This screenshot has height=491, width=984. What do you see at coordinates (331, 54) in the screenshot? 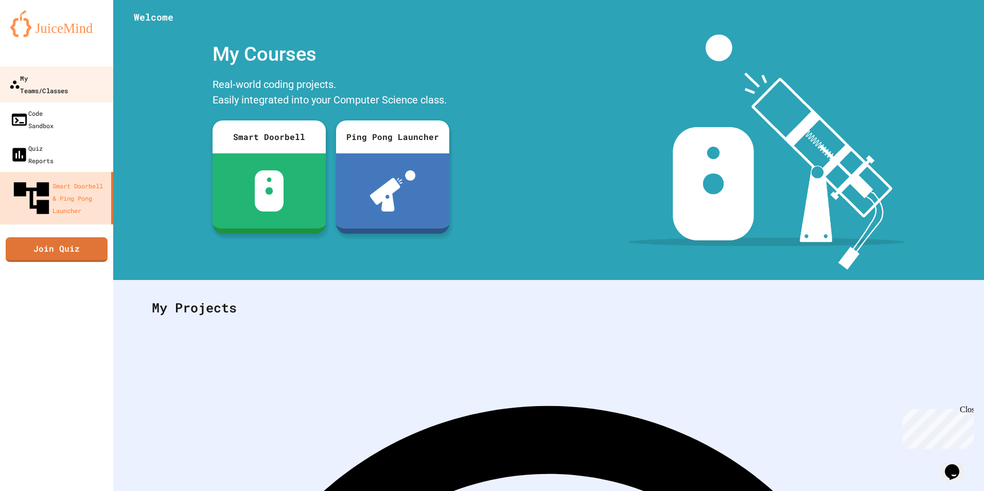
I see `div: My Courses` at bounding box center [331, 54].